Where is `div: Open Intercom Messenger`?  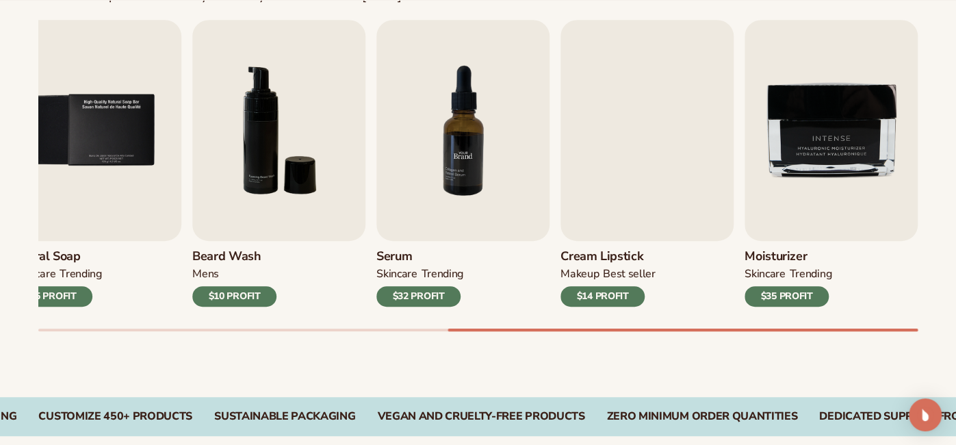 div: Open Intercom Messenger is located at coordinates (925, 415).